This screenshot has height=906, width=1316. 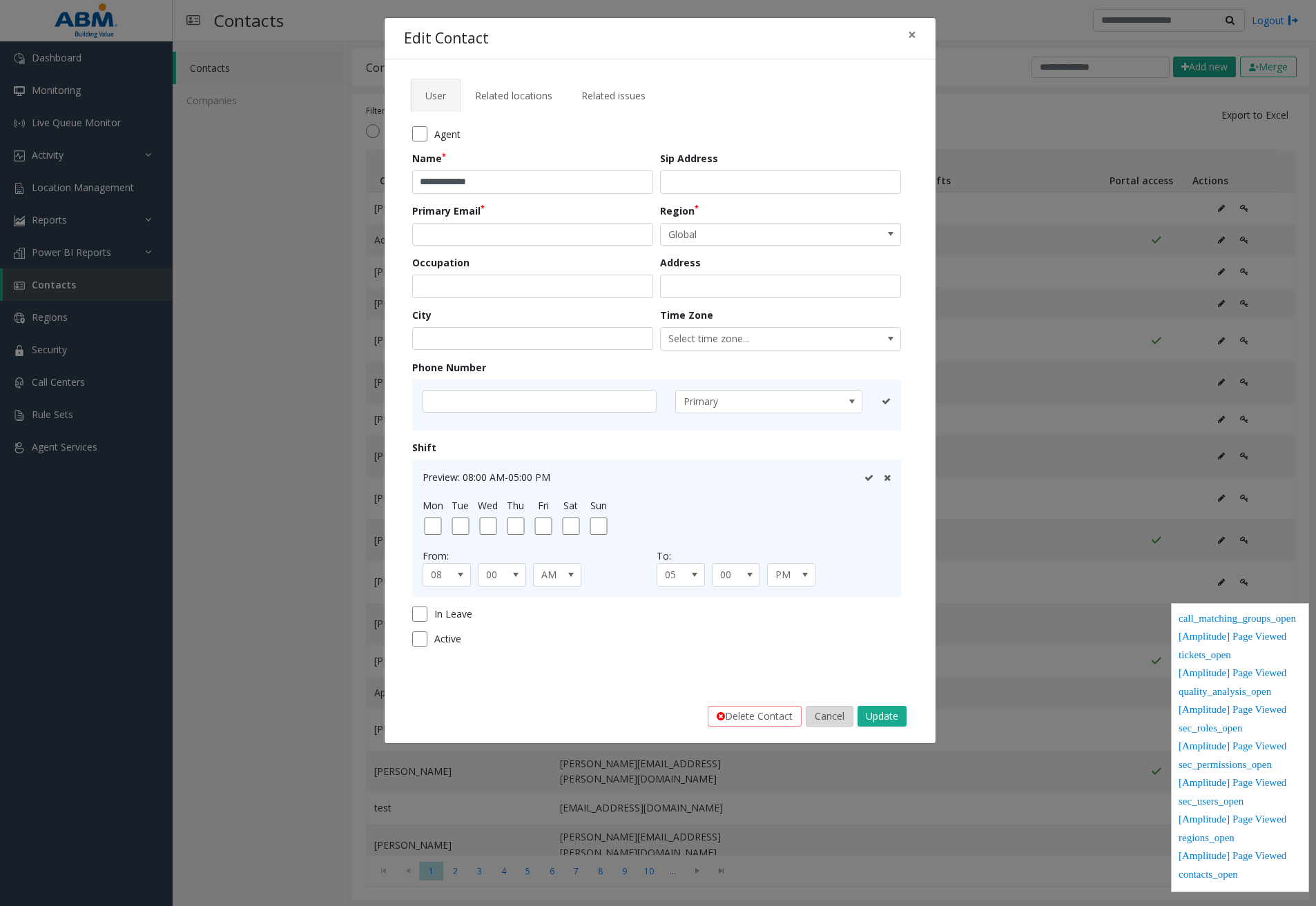 What do you see at coordinates (750, 402) in the screenshot?
I see `span: Primary` at bounding box center [750, 402].